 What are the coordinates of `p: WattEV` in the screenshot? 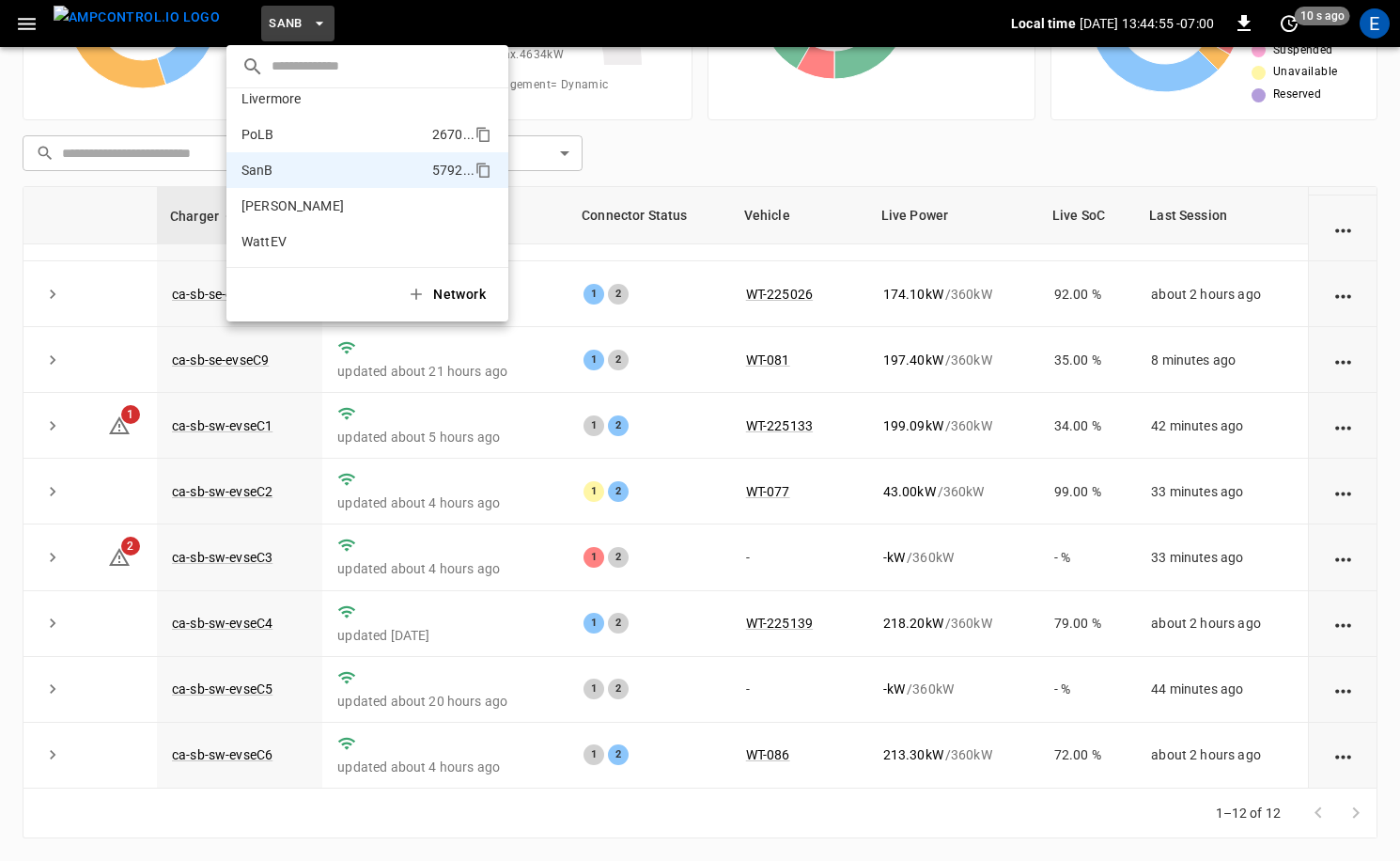 It's located at (333, 242).